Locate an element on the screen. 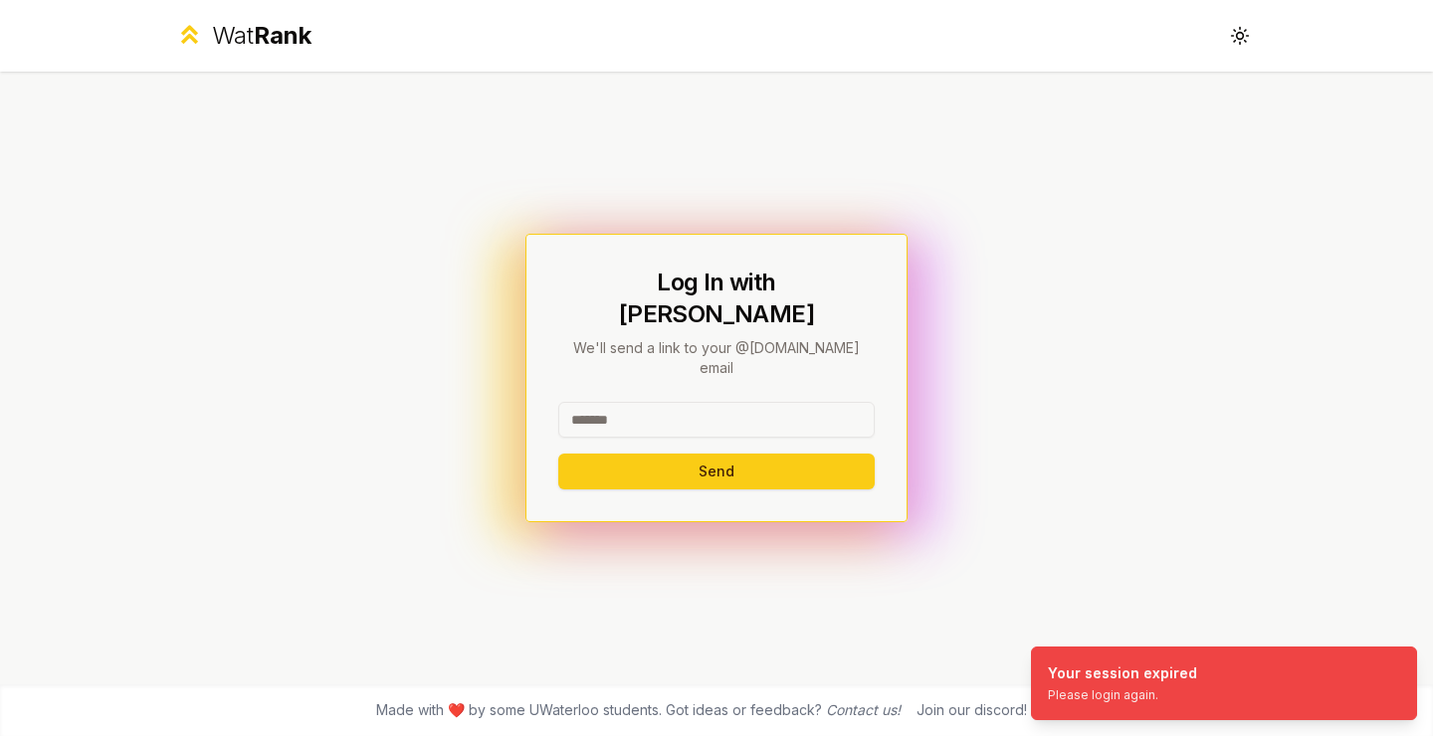 This screenshot has width=1433, height=736. div: Join our discord! is located at coordinates (971, 710).